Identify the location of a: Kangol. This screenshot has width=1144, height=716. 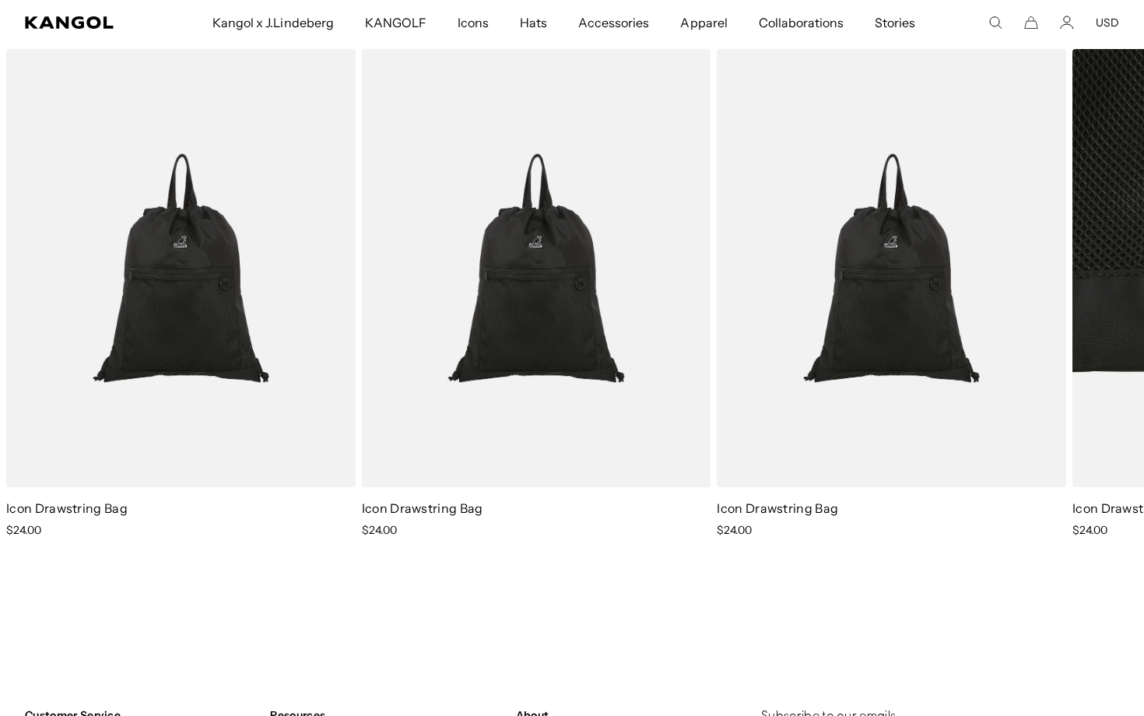
(82, 23).